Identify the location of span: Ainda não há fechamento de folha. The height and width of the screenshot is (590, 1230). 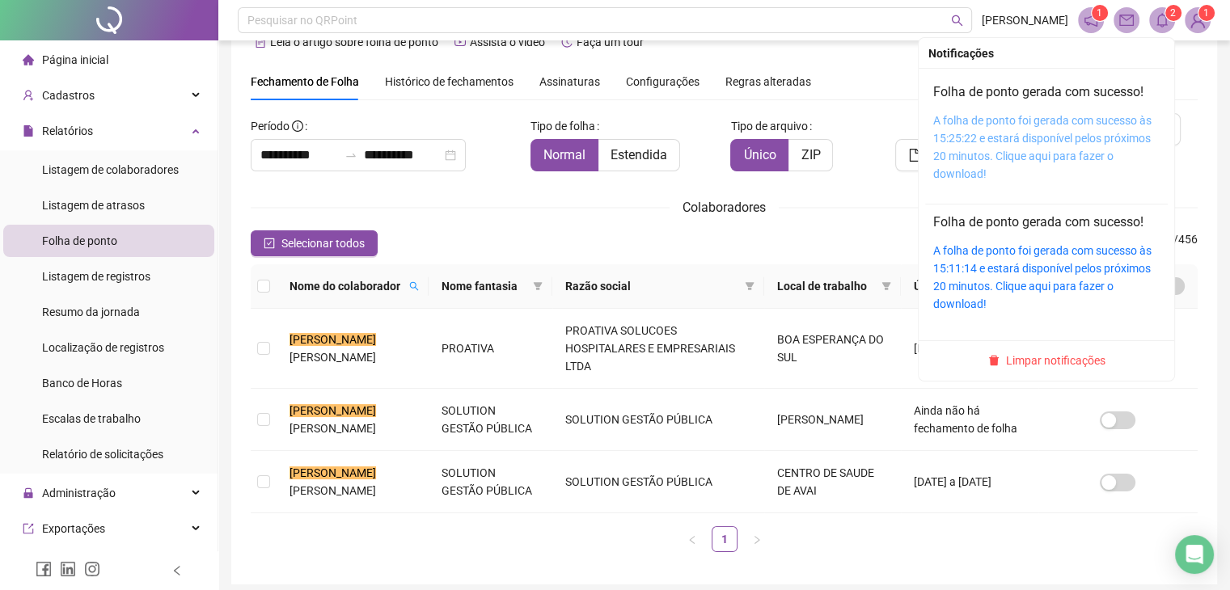
(966, 420).